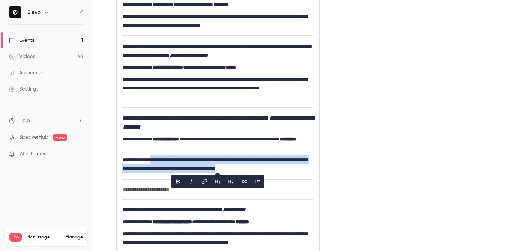 The width and height of the screenshot is (531, 251). I want to click on button: italic, so click(191, 181).